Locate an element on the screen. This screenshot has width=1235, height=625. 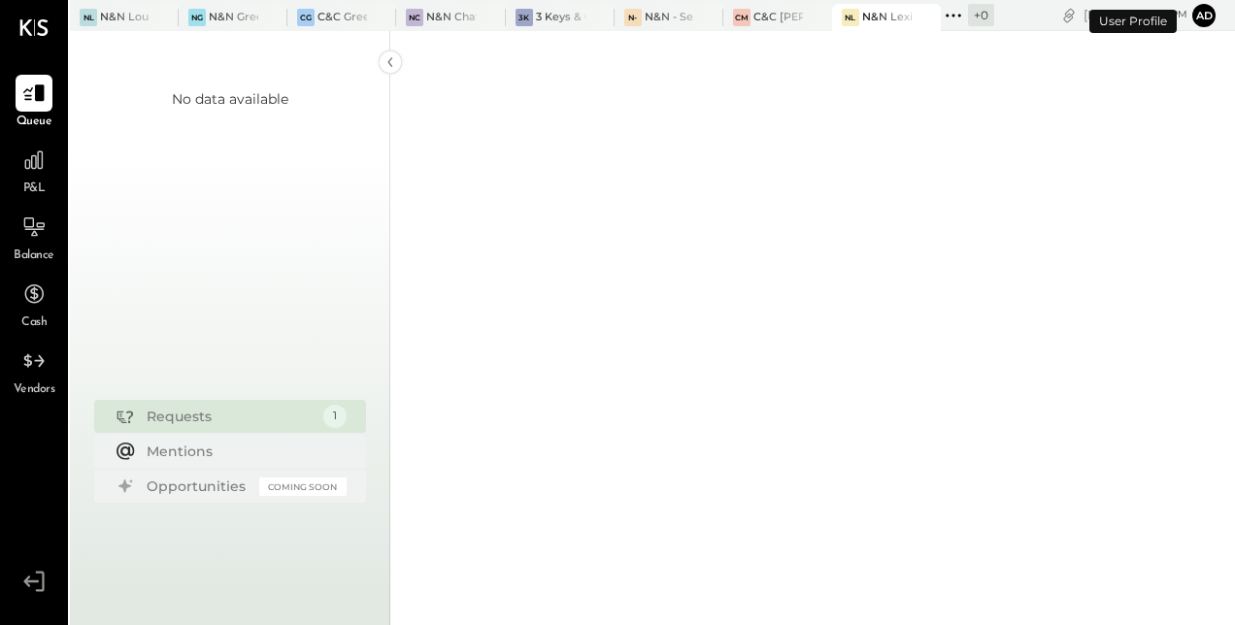
a: Balance is located at coordinates (34, 237).